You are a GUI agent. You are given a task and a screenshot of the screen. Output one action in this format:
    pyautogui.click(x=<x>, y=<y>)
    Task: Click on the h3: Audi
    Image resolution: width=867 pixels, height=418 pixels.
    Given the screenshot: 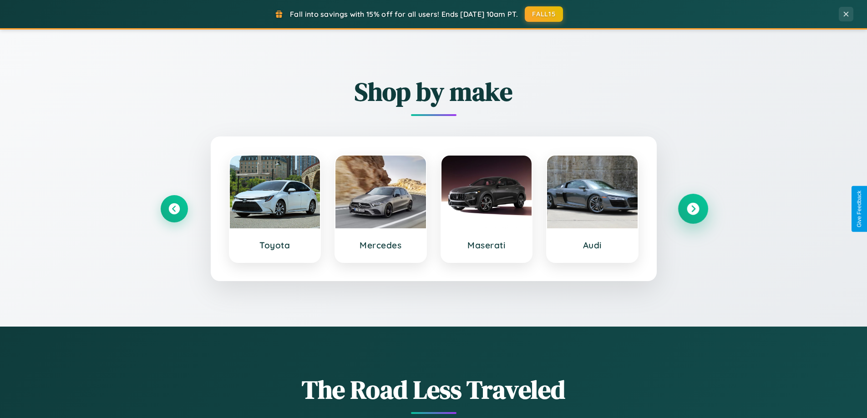 What is the action you would take?
    pyautogui.click(x=592, y=245)
    